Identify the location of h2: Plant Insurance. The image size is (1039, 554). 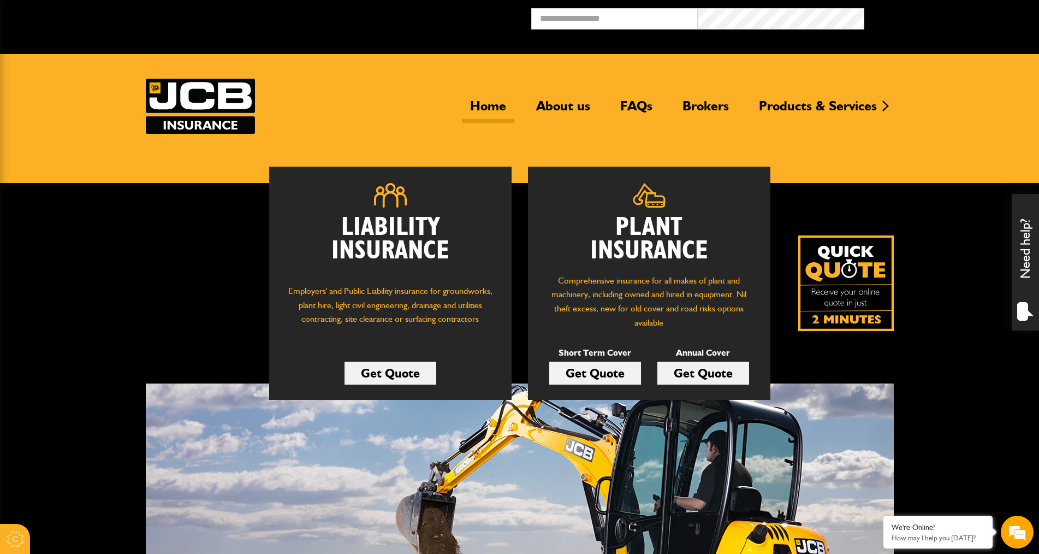
(649, 239).